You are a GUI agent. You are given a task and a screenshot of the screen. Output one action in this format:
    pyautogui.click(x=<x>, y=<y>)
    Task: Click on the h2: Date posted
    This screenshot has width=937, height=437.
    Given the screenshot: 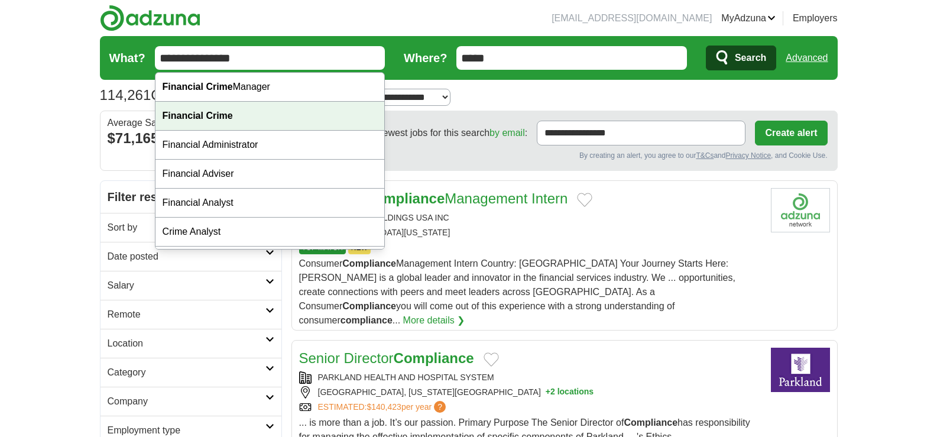 What is the action you would take?
    pyautogui.click(x=186, y=257)
    